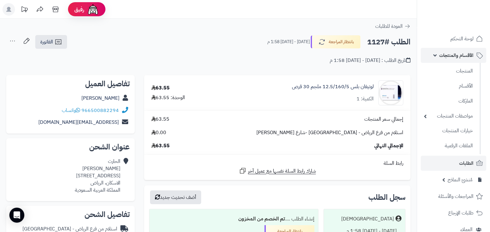 The width and height of the screenshot is (490, 232). What do you see at coordinates (277, 163) in the screenshot?
I see `div: رابط السلة` at bounding box center [277, 163].